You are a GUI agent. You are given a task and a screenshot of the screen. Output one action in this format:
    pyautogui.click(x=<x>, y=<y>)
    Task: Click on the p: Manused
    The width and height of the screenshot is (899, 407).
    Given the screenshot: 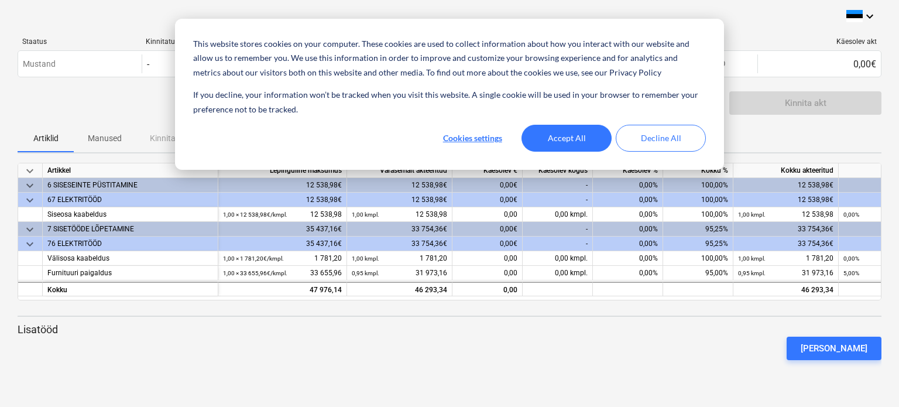 What is the action you would take?
    pyautogui.click(x=105, y=138)
    